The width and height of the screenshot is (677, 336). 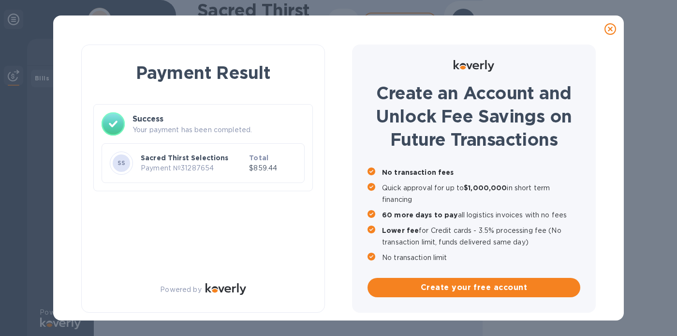 I want to click on h1: Payment Result, so click(x=203, y=73).